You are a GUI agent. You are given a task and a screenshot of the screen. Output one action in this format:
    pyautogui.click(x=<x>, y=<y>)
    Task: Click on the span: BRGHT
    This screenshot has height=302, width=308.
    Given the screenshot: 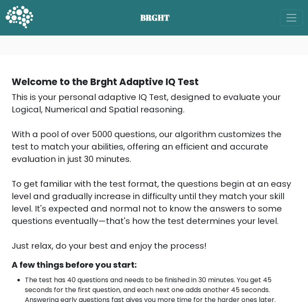 What is the action you would take?
    pyautogui.click(x=160, y=18)
    